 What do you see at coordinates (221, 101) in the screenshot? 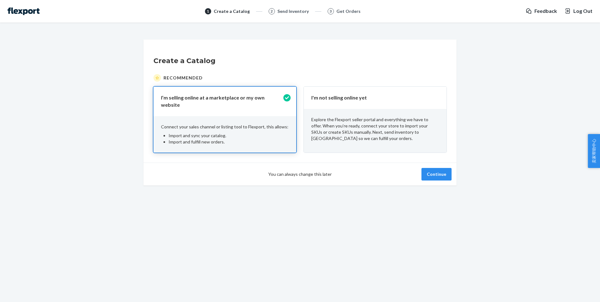
I see `p: I’m selling online at a marketplace or my own website` at bounding box center [221, 101].